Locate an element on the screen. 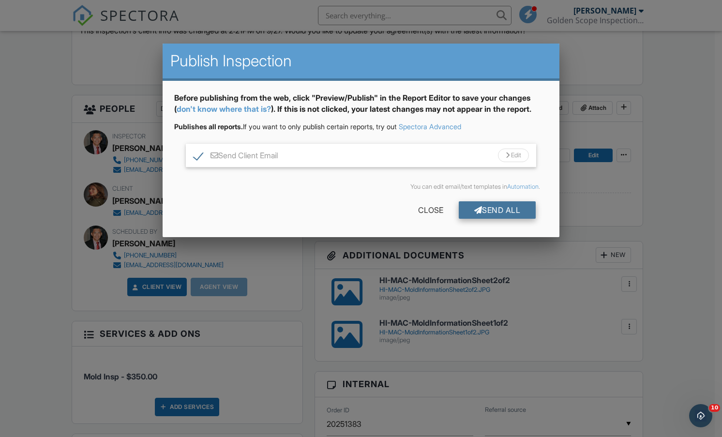  label: Send Client Email is located at coordinates (236, 157).